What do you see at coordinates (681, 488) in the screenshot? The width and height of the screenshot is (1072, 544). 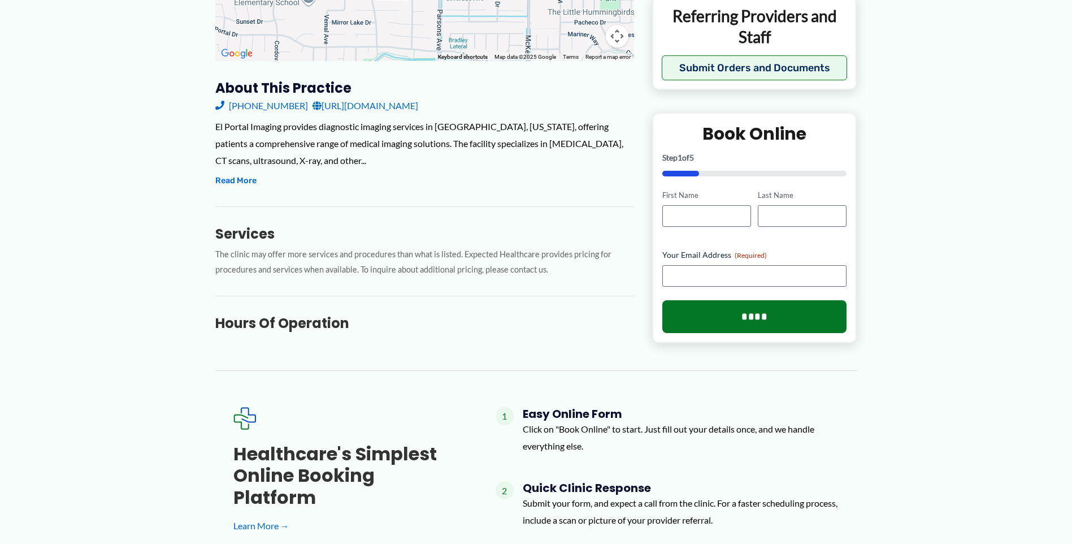 I see `h4: Quick Clinic Response` at bounding box center [681, 488].